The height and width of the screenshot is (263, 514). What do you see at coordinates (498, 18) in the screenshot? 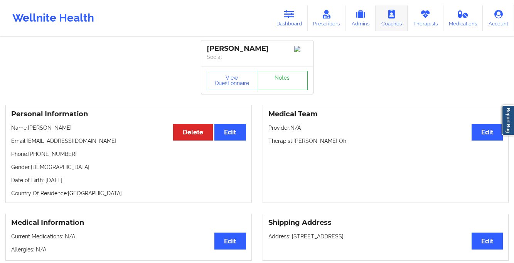
I see `a: Account` at bounding box center [498, 18].